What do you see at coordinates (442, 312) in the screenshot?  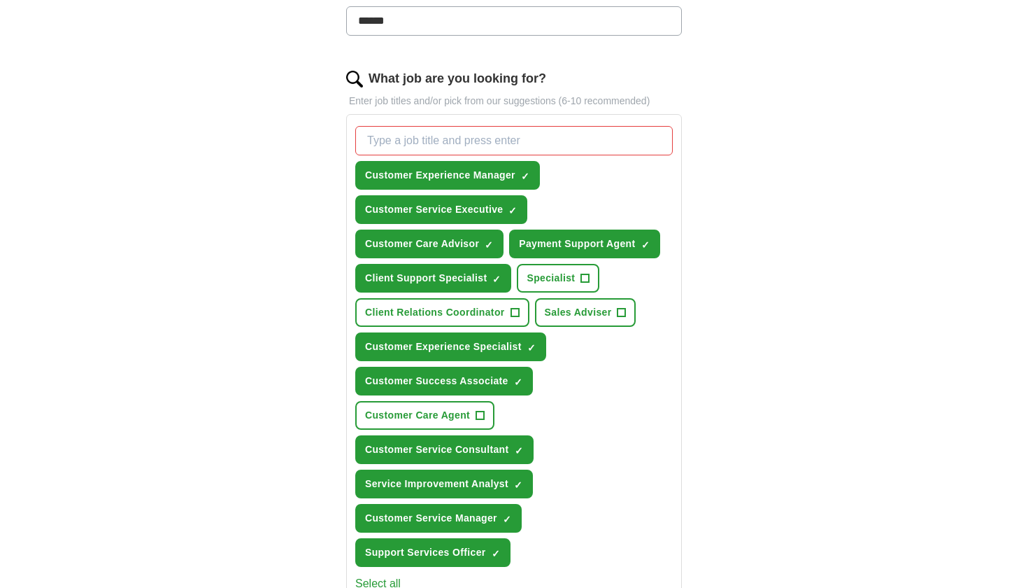 I see `button: Client Relations Coordinator` at bounding box center [442, 312].